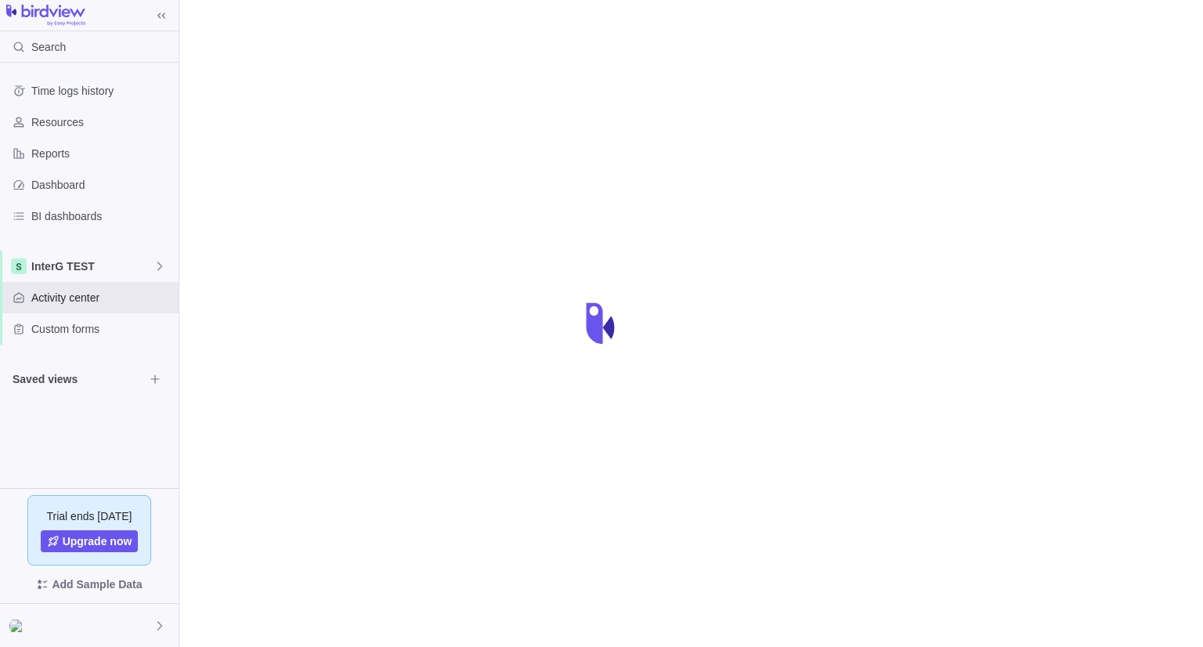 This screenshot has height=647, width=1203. I want to click on span: Dashboard, so click(102, 185).